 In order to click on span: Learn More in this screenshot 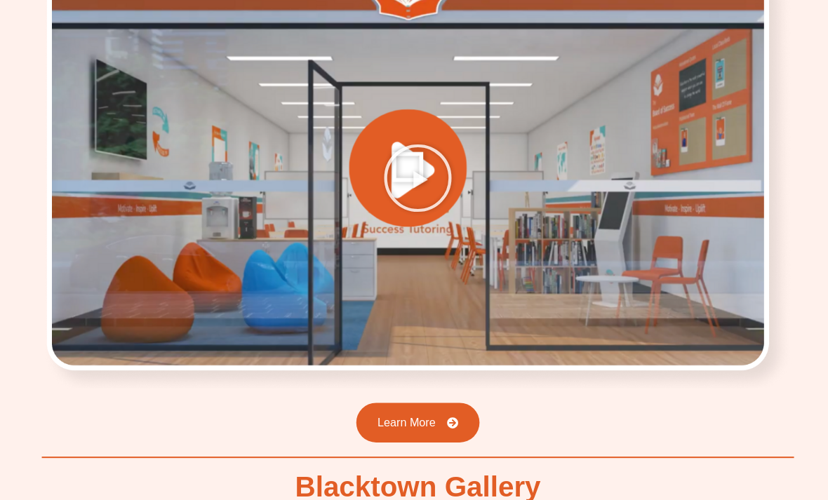, I will do `click(403, 419)`.